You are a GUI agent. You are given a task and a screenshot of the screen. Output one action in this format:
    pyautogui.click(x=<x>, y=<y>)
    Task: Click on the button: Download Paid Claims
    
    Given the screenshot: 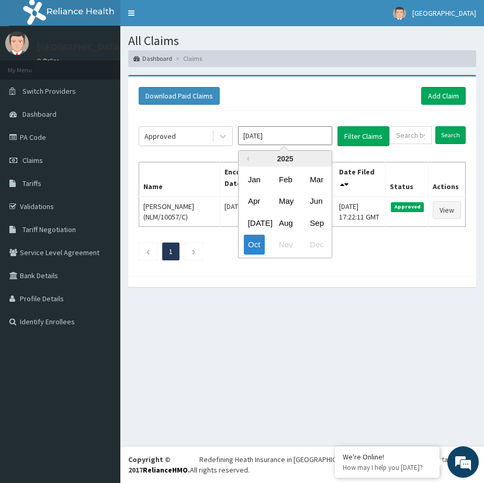 What is the action you would take?
    pyautogui.click(x=179, y=96)
    